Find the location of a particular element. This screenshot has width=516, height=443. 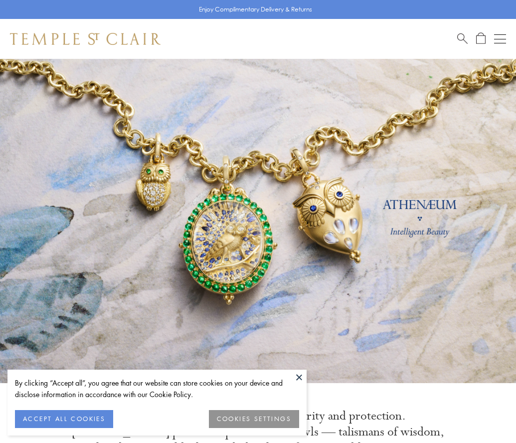

button: Open navigation is located at coordinates (500, 39).